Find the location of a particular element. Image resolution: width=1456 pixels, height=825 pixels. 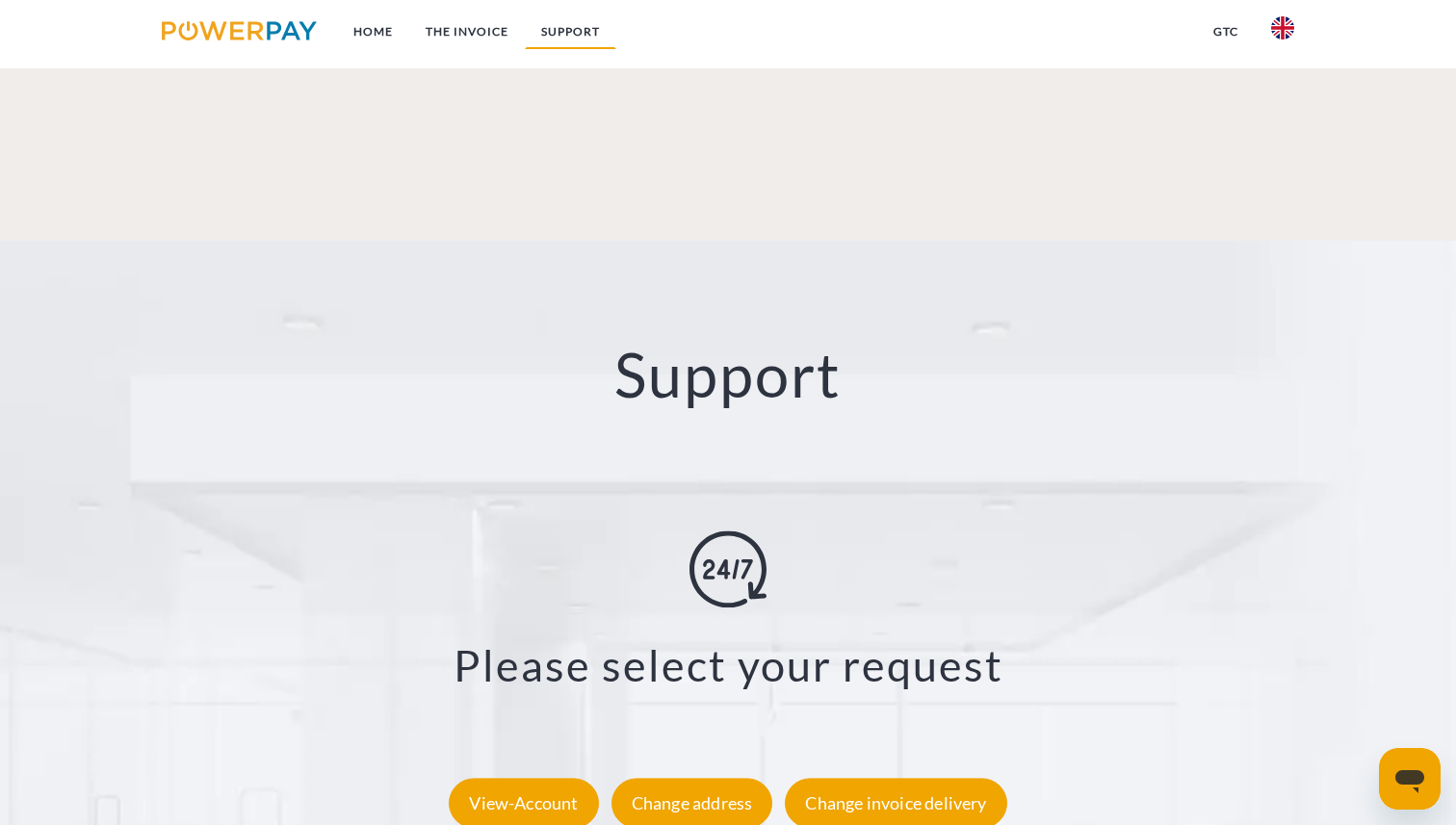

a: Support is located at coordinates (570, 32).